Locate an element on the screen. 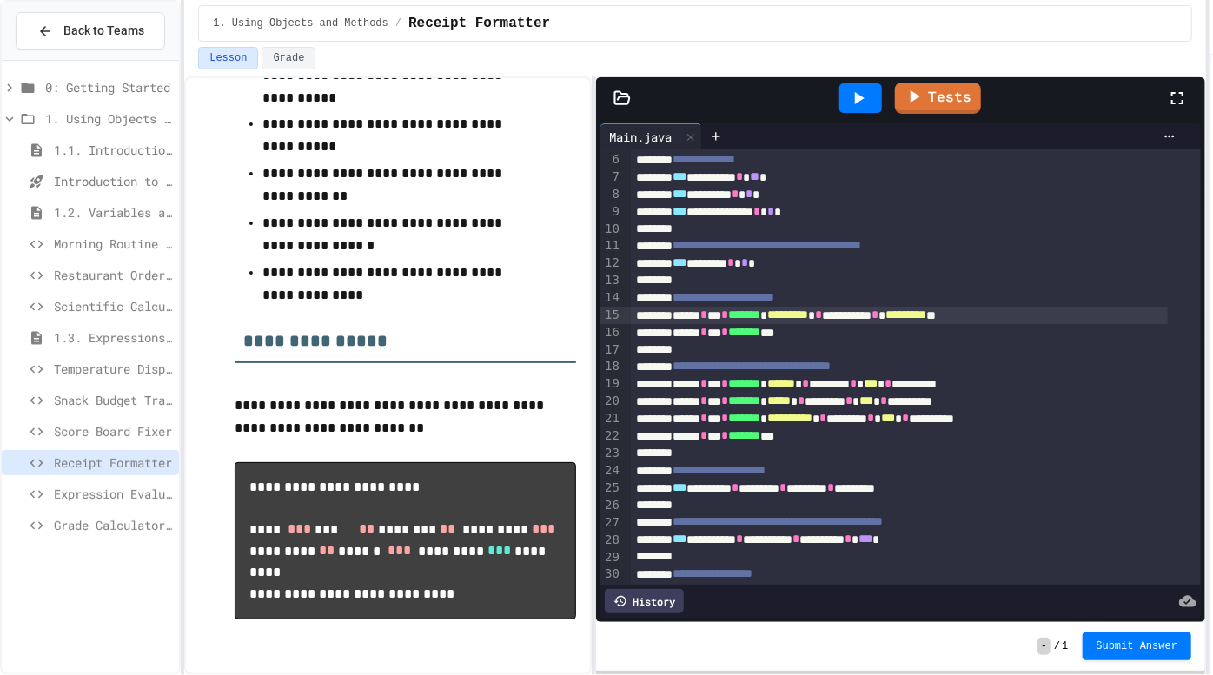 This screenshot has width=1213, height=675. div: 15 is located at coordinates (611, 315).